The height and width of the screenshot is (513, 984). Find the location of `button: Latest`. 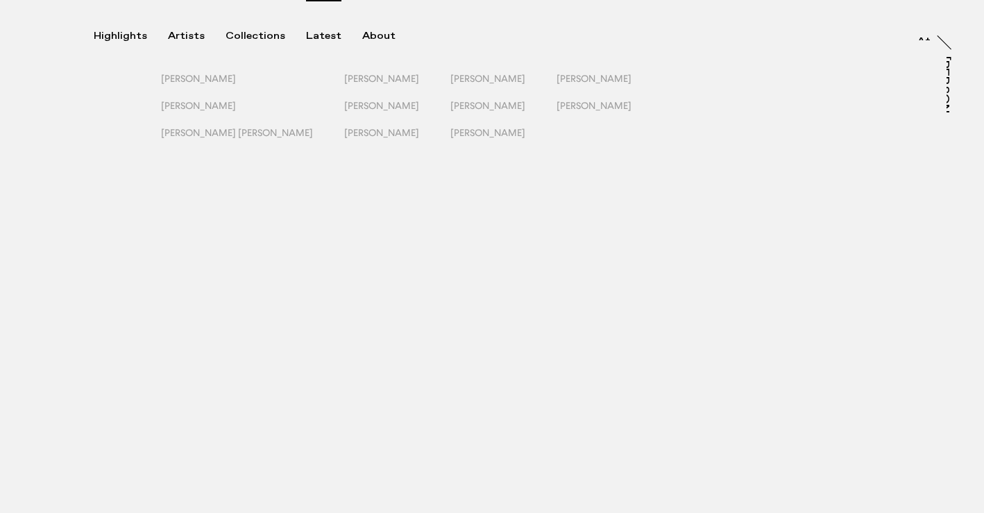

button: Latest is located at coordinates (334, 36).